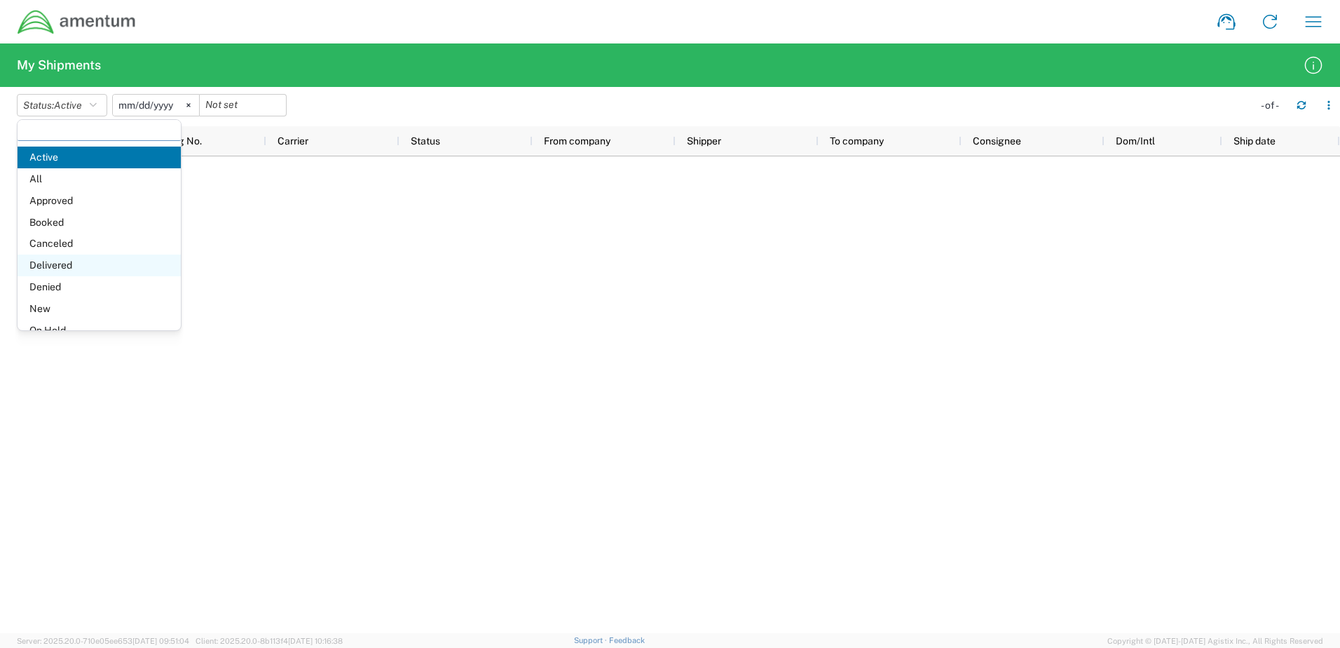 Image resolution: width=1340 pixels, height=648 pixels. I want to click on a: Support, so click(592, 640).